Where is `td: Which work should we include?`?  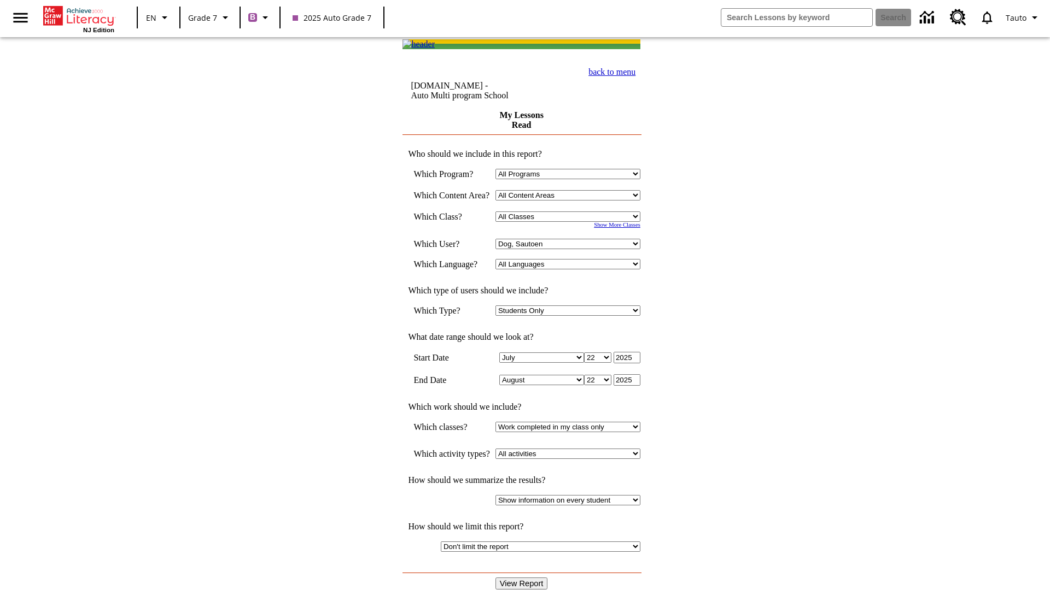 td: Which work should we include? is located at coordinates (521, 407).